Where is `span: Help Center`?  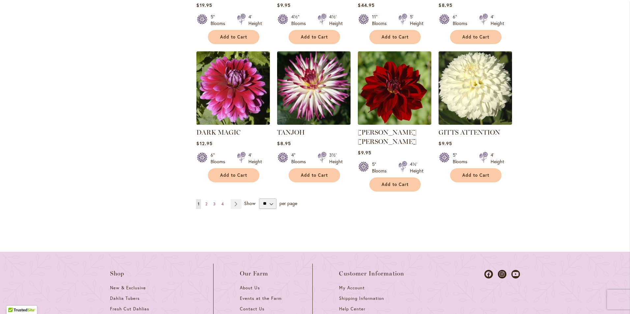
span: Help Center is located at coordinates (352, 309).